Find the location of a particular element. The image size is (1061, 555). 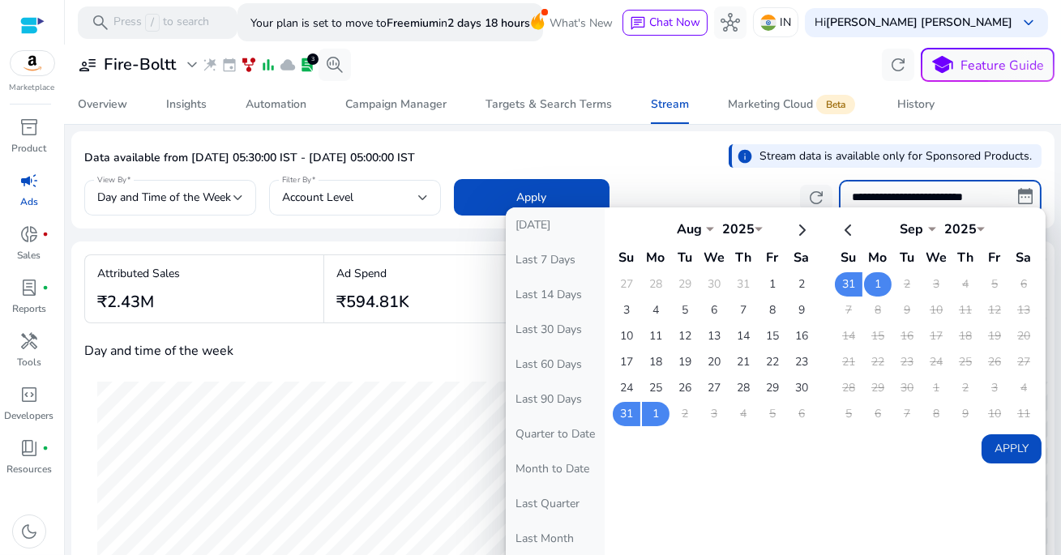

p: Ad Spend is located at coordinates (373, 273).